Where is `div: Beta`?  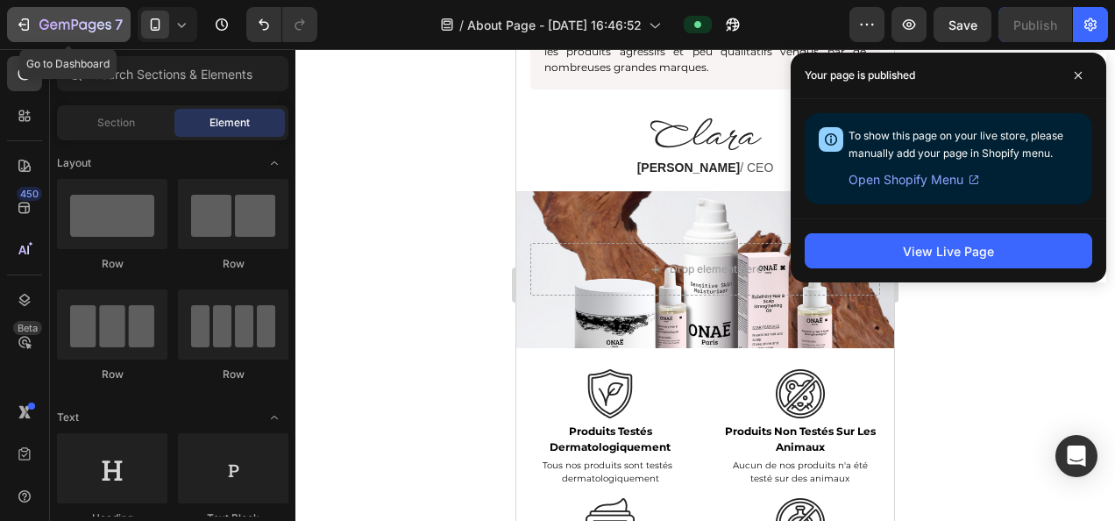
div: Beta is located at coordinates (27, 328).